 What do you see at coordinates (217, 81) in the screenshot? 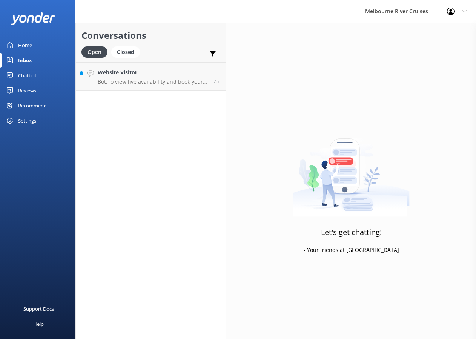
I see `span: 01:47pm 20-Aug-2025 (UTC +10:00) Australia/Sydney` at bounding box center [217, 81].